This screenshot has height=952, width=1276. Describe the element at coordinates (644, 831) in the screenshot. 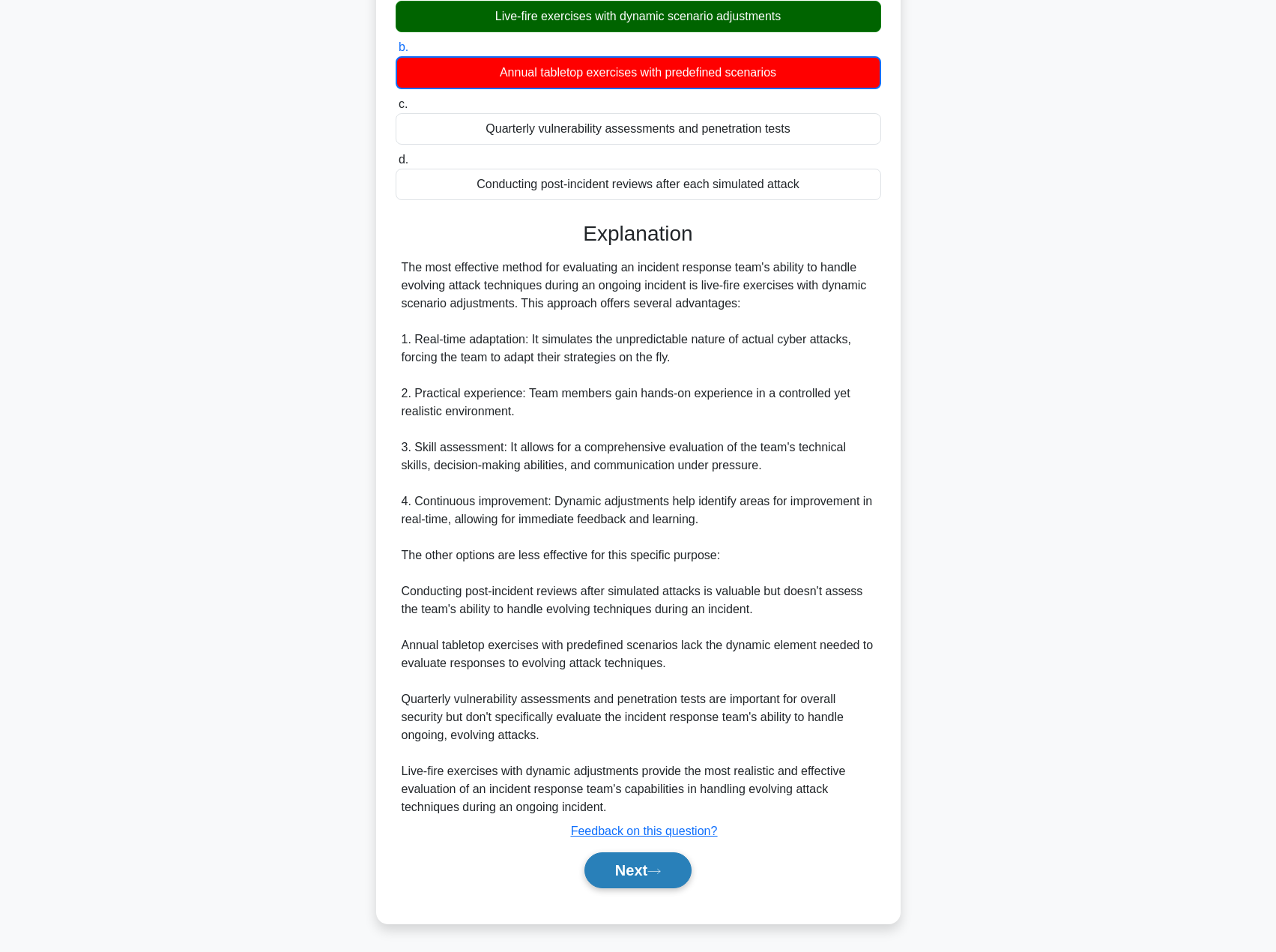

I see `u: Feedback on this question?` at that location.